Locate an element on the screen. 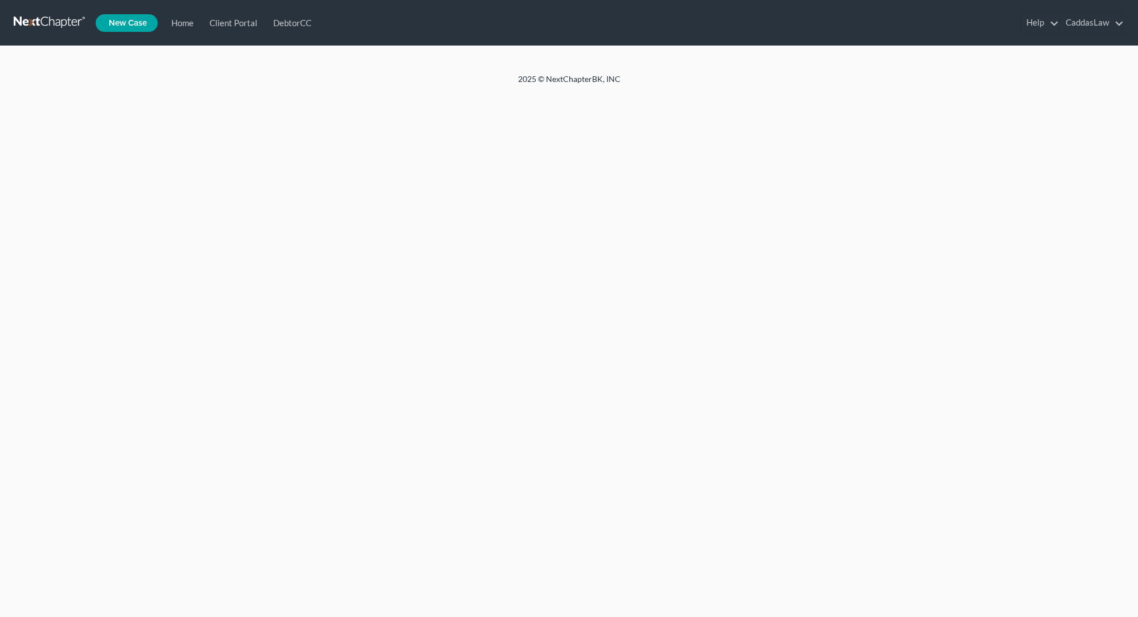 The image size is (1138, 617). a: Client Portal is located at coordinates (231, 23).